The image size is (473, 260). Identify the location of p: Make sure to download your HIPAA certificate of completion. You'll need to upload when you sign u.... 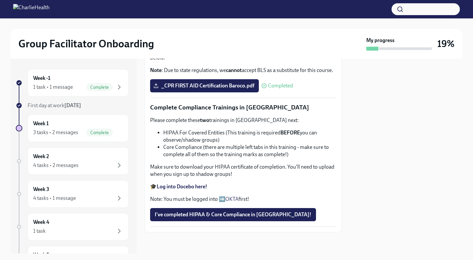
(243, 170).